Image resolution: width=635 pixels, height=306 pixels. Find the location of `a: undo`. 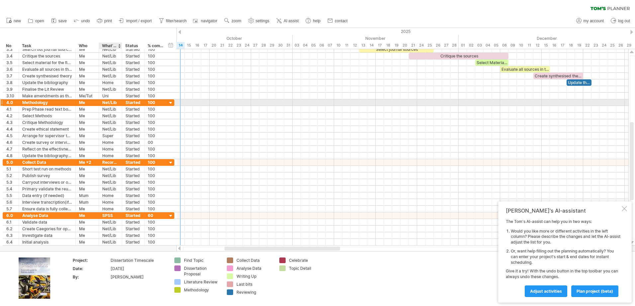

a: undo is located at coordinates (82, 21).